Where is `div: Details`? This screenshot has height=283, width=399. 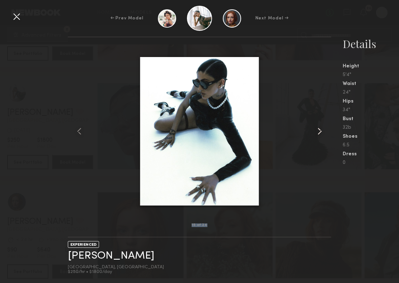
div: Details is located at coordinates (370, 44).